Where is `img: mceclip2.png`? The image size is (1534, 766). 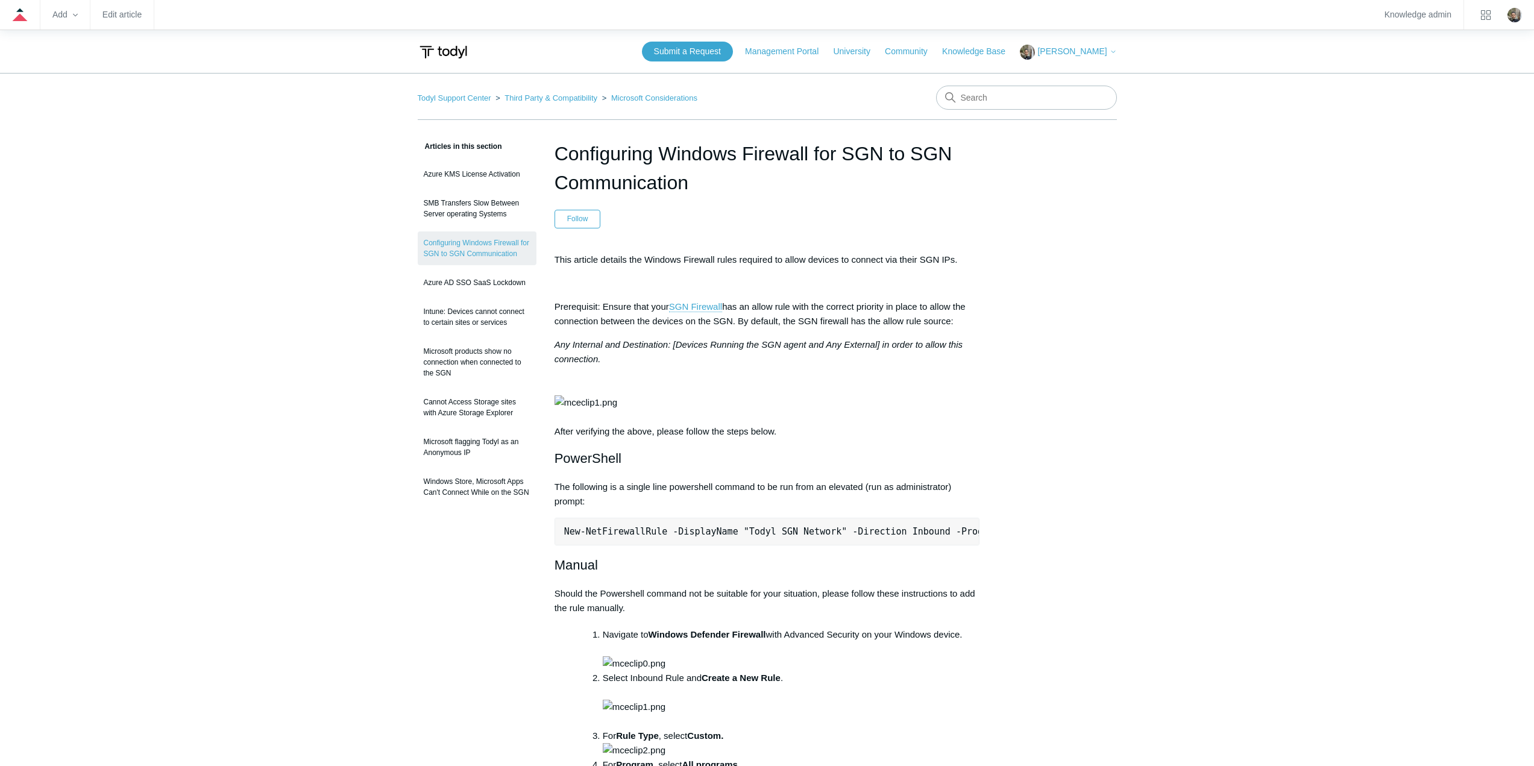
img: mceclip2.png is located at coordinates (634, 751).